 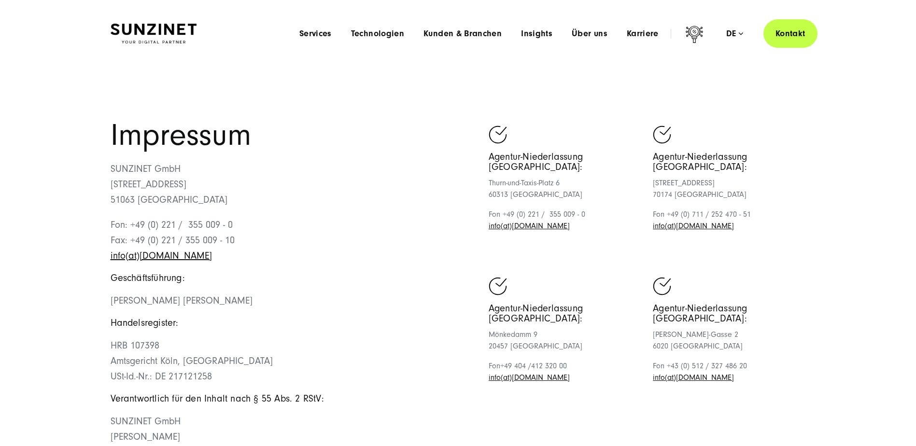 I want to click on h1: Impressum, so click(x=284, y=135).